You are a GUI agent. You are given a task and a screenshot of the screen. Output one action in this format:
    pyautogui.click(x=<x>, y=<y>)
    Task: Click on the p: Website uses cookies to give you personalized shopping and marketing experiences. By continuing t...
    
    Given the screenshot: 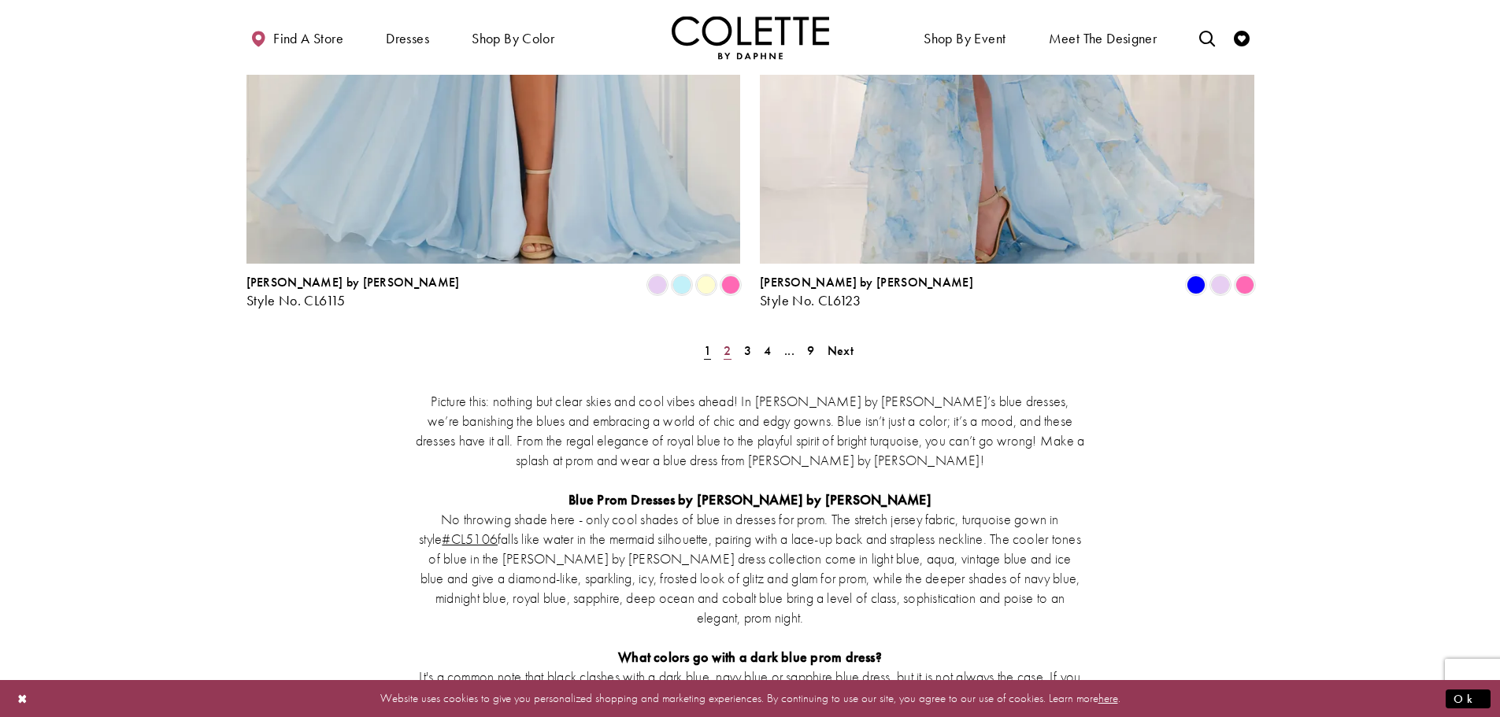 What is the action you would take?
    pyautogui.click(x=749, y=698)
    